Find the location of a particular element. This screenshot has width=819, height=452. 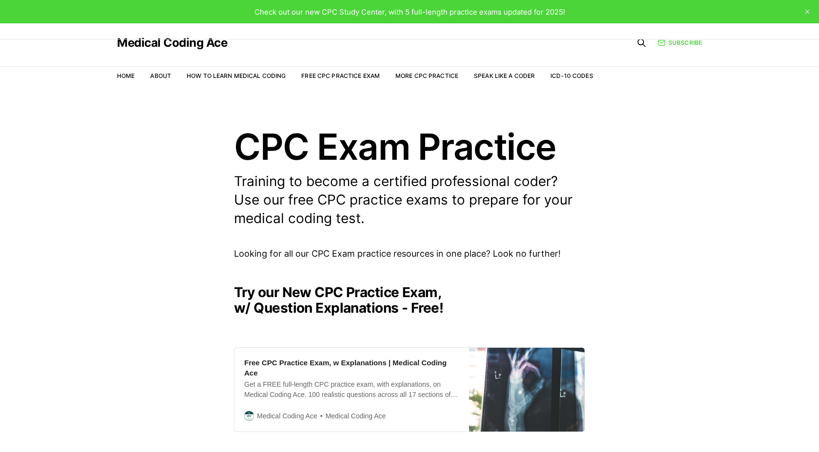

a: Subscribe is located at coordinates (679, 42).